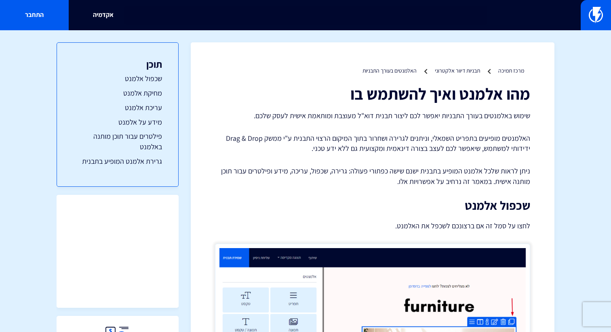 This screenshot has width=611, height=332. Describe the element at coordinates (372, 143) in the screenshot. I see `p: האלמנטים מופיעים בתפריט השמאלי, וניתנים לגרירה ושחרור בתוך המיקום הרצוי התבנית ע"י ממשק Drag & Dr...` at that location.